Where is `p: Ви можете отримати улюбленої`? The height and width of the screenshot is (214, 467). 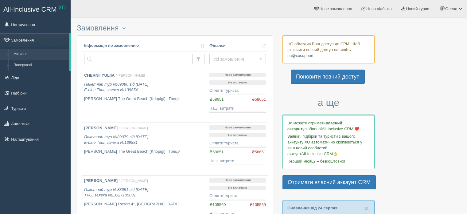 p: Ви можете отримати улюбленої is located at coordinates (329, 126).